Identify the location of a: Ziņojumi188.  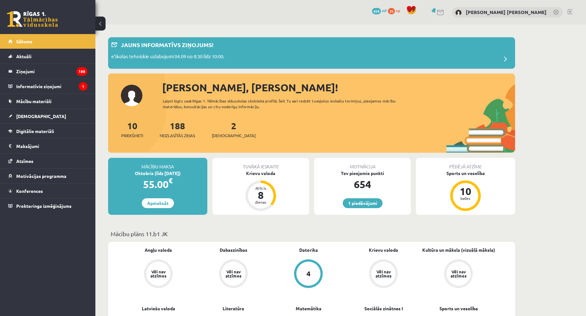
(48, 71).